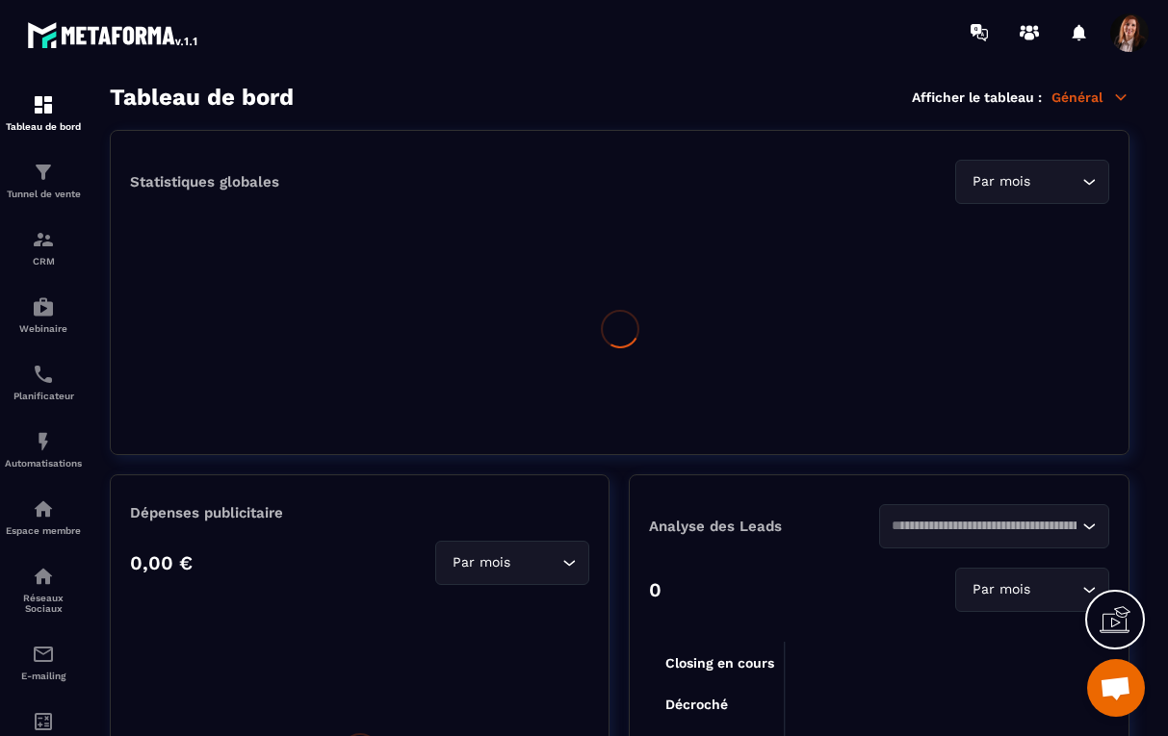 Image resolution: width=1168 pixels, height=736 pixels. What do you see at coordinates (43, 676) in the screenshot?
I see `p: E-mailing` at bounding box center [43, 676].